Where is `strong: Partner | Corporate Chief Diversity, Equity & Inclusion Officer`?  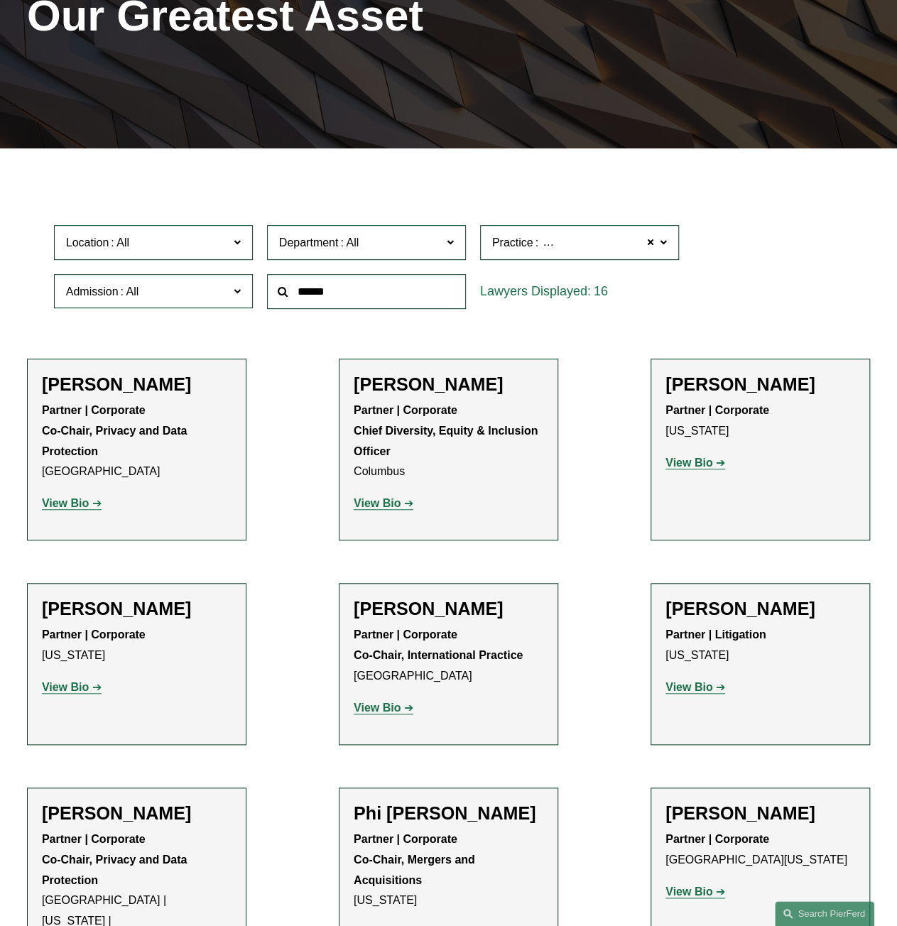
strong: Partner | Corporate Chief Diversity, Equity & Inclusion Officer is located at coordinates (447, 430).